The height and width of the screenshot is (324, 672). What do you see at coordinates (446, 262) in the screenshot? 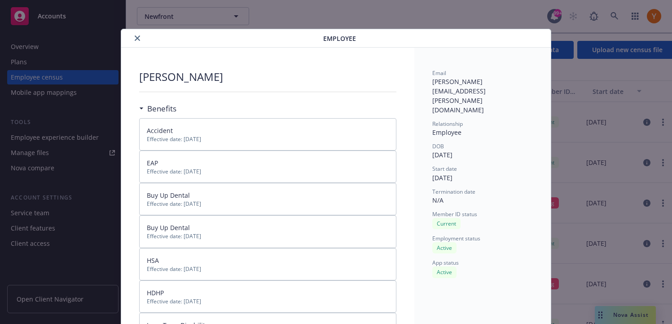
I see `span: App status` at bounding box center [446, 262].